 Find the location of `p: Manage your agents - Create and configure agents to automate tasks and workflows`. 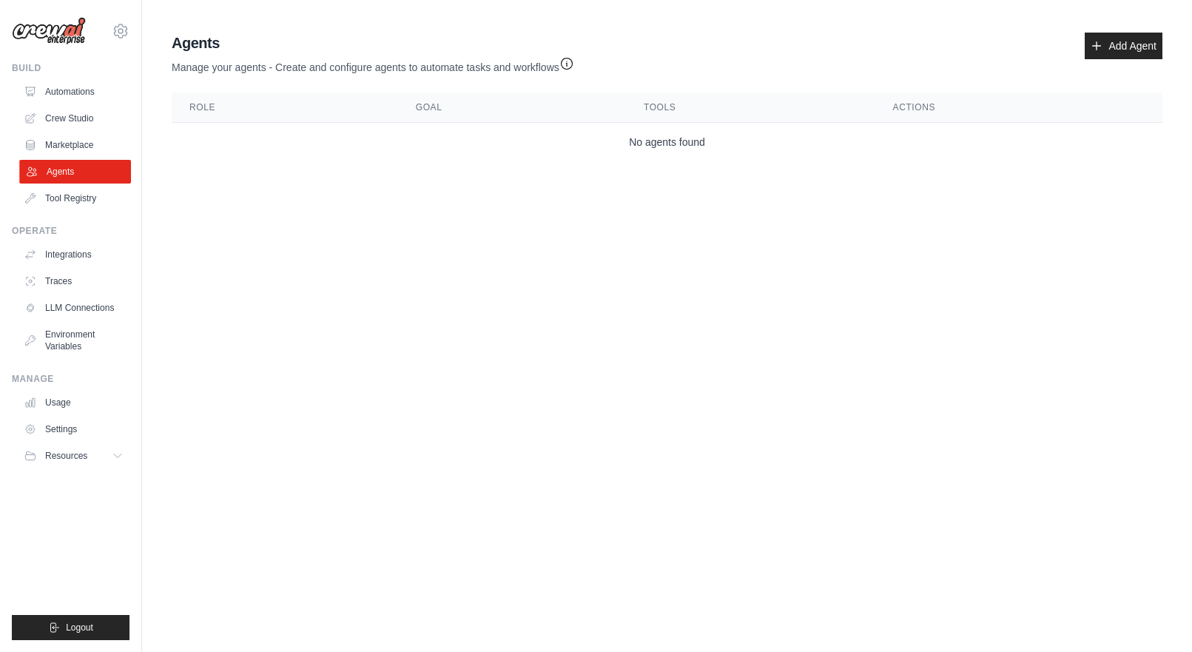

p: Manage your agents - Create and configure agents to automate tasks and workflows is located at coordinates (373, 64).